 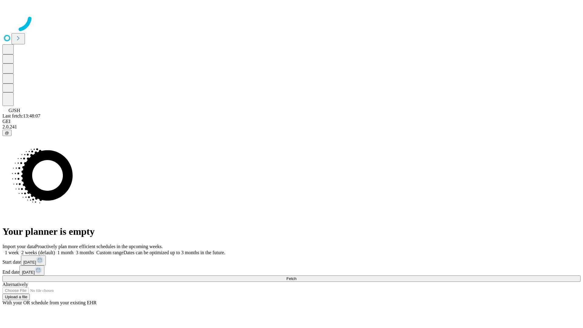 What do you see at coordinates (110, 252) in the screenshot?
I see `span: Custom range` at bounding box center [110, 252].